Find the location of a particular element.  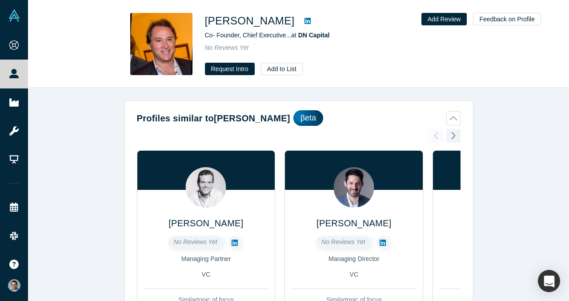

div: βeta is located at coordinates (308, 118).